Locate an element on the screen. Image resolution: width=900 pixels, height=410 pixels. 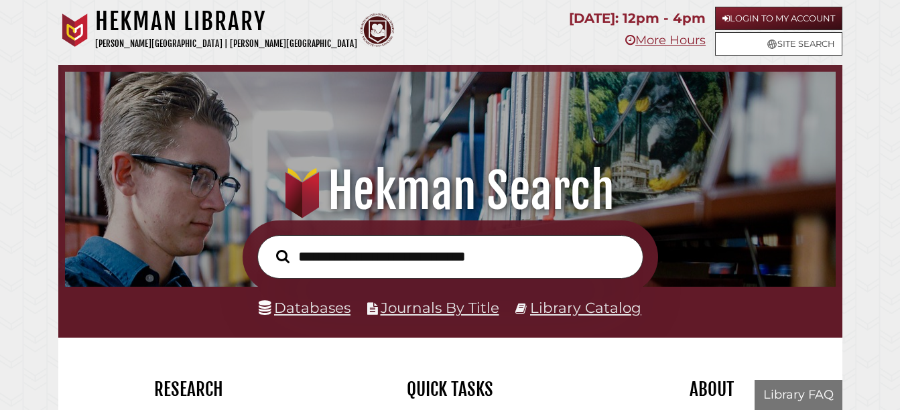
img: Calvin Theological Seminary is located at coordinates (377, 30).